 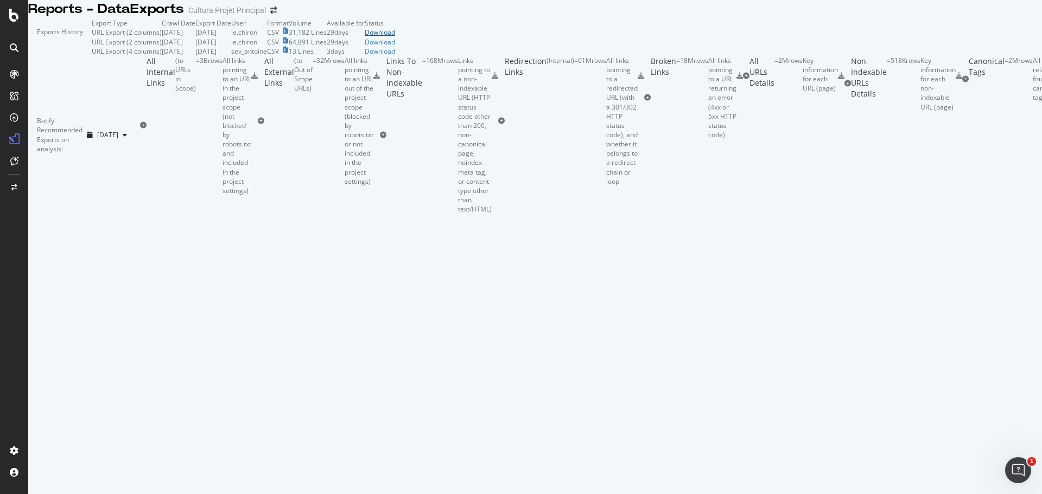 I want to click on td: Format, so click(x=278, y=23).